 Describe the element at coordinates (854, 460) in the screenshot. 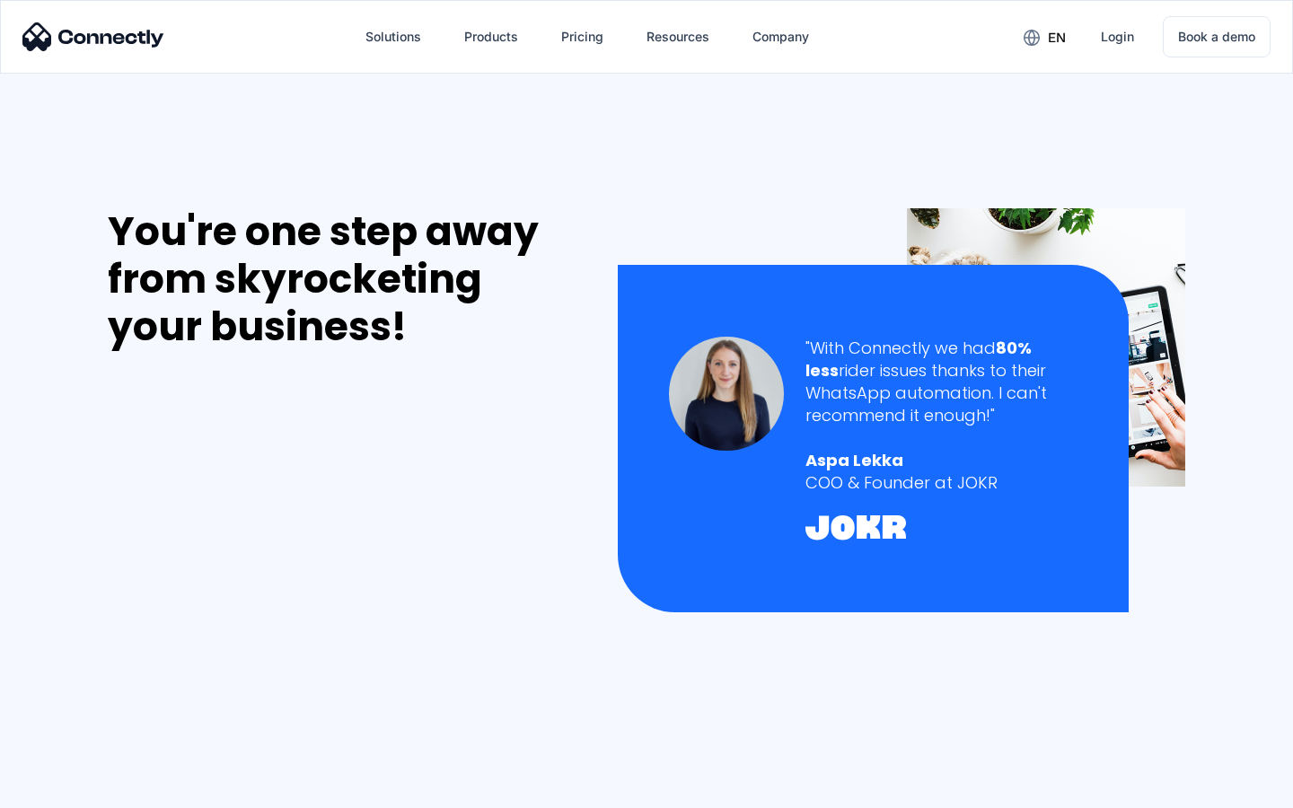

I see `strong: Aspa Lekka` at that location.